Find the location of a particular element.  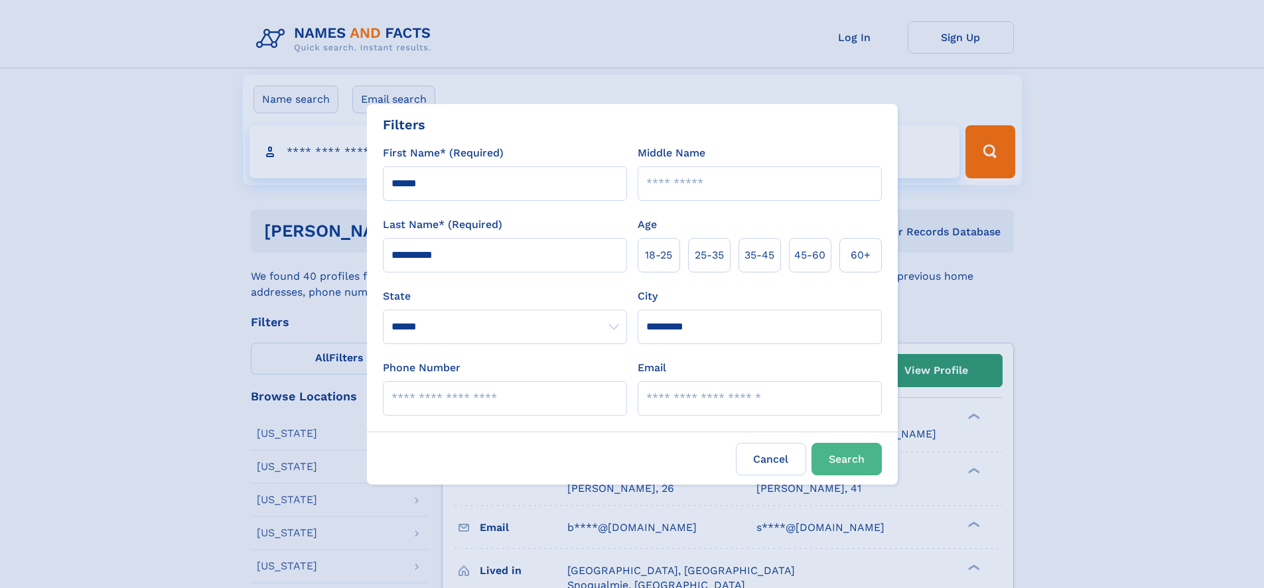

label: Last Name* (Required) is located at coordinates (442, 225).